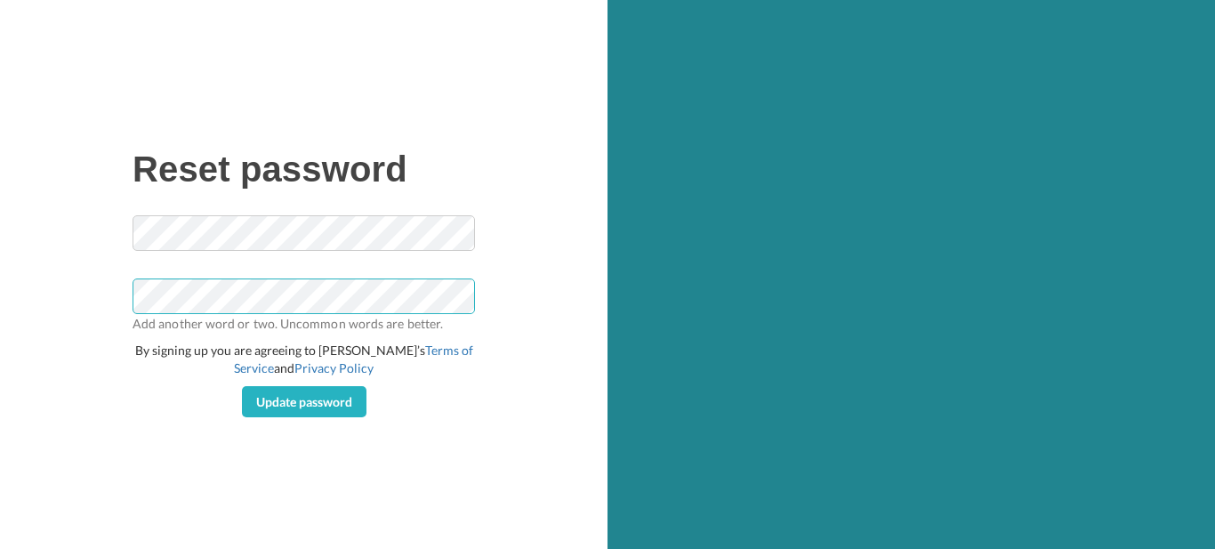  I want to click on button: Update password, so click(304, 402).